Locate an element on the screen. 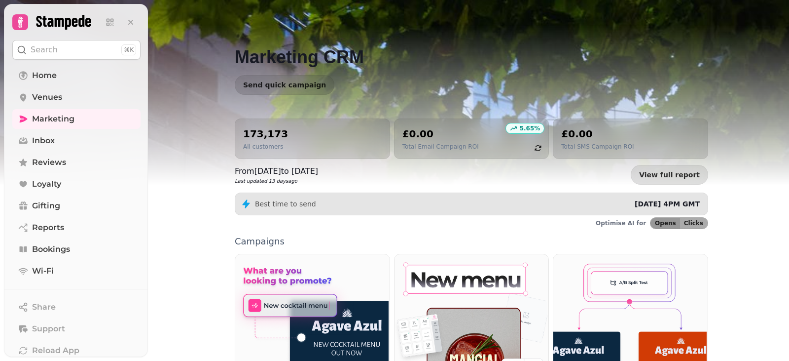 This screenshot has width=789, height=361. button: Search⌘K is located at coordinates (76, 50).